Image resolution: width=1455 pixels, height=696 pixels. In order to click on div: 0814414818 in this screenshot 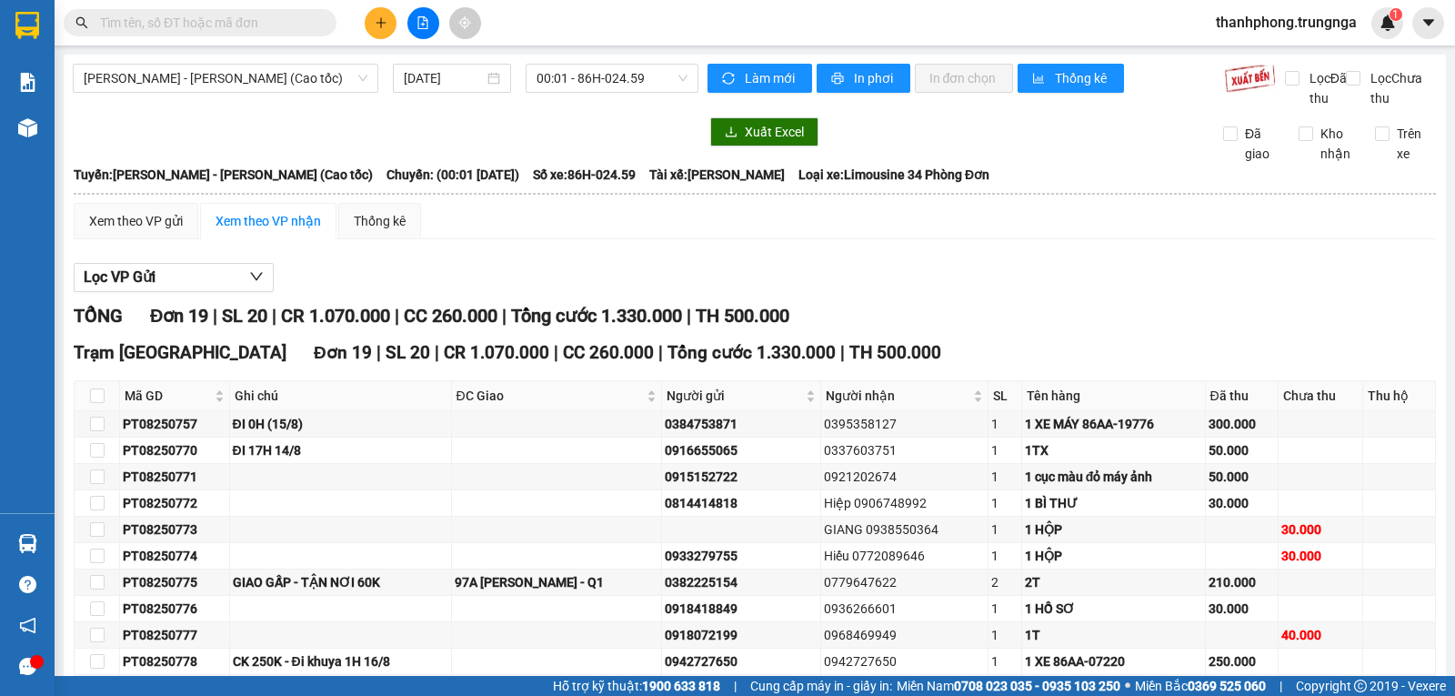, I will do `click(741, 503)`.